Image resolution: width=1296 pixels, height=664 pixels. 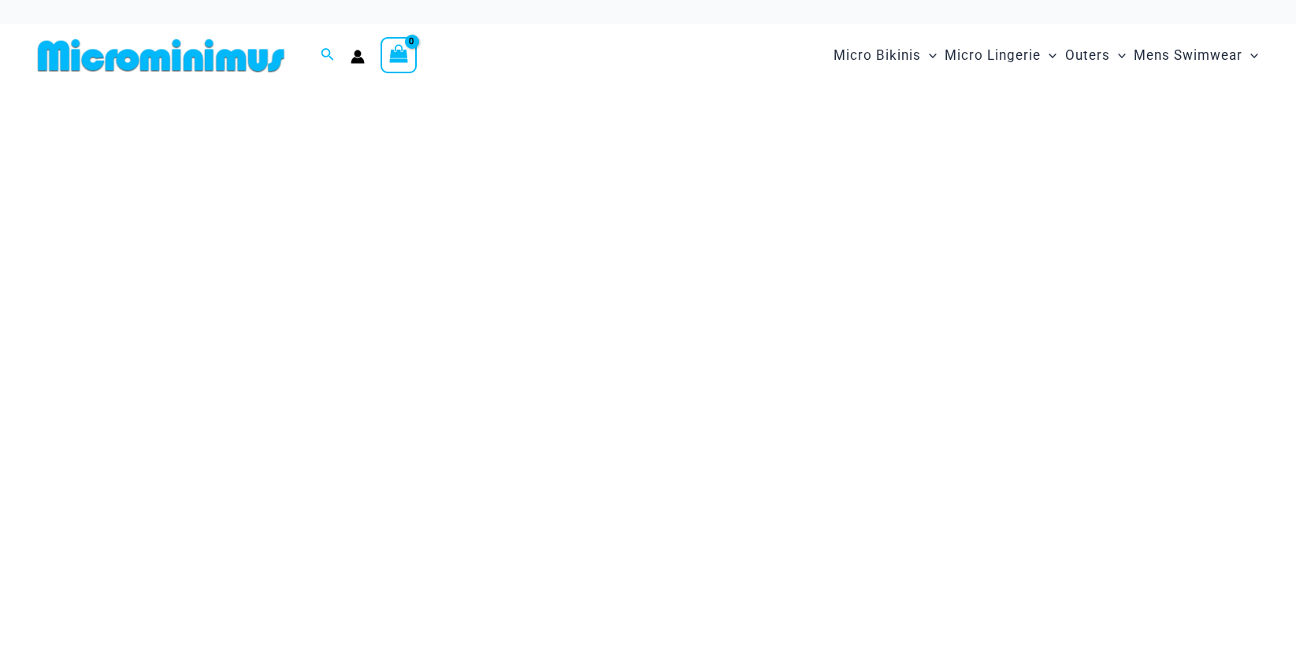 What do you see at coordinates (328, 55) in the screenshot?
I see `a: Search icon link` at bounding box center [328, 55].